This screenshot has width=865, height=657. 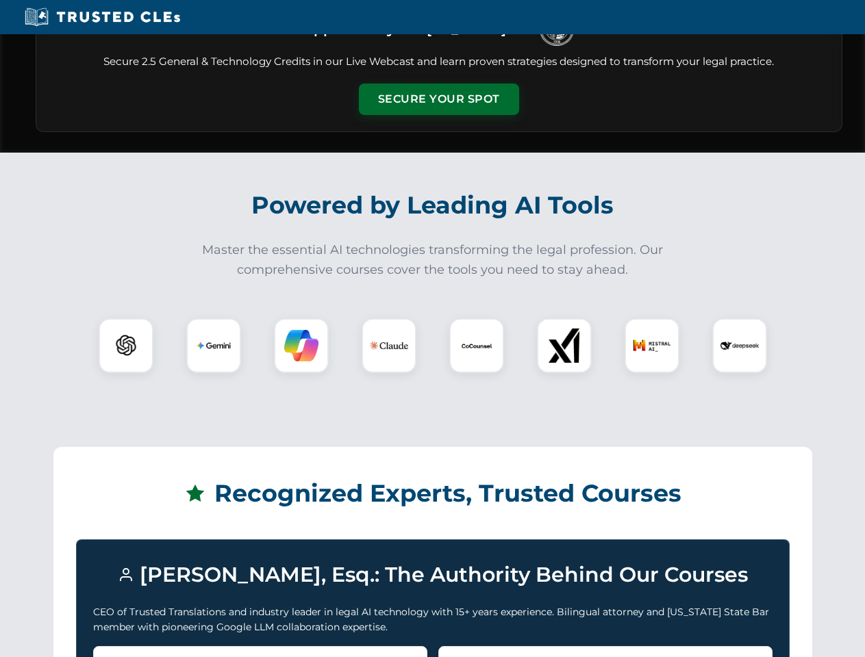 I want to click on p: CEO of Trusted Translations and industry leader in legal AI technology with 15+ years experience...., so click(x=433, y=620).